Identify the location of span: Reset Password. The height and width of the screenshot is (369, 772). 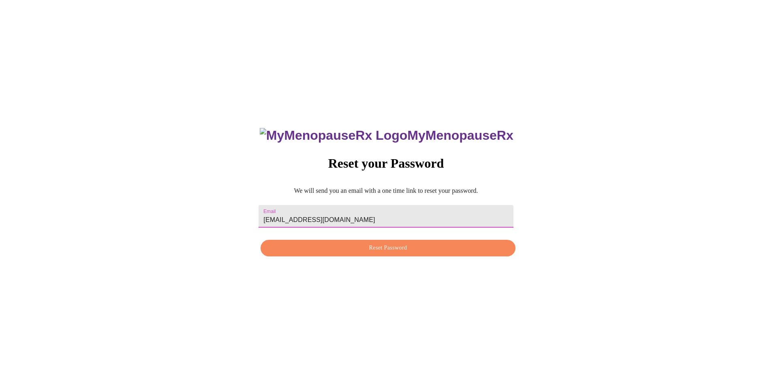
(388, 248).